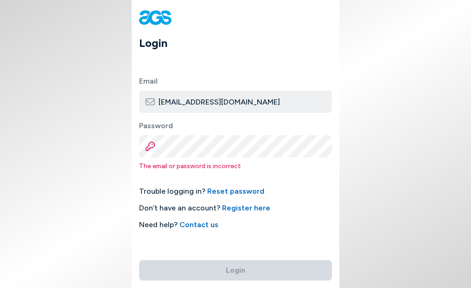 This screenshot has width=471, height=288. I want to click on span: Trouble logging in?, so click(236, 191).